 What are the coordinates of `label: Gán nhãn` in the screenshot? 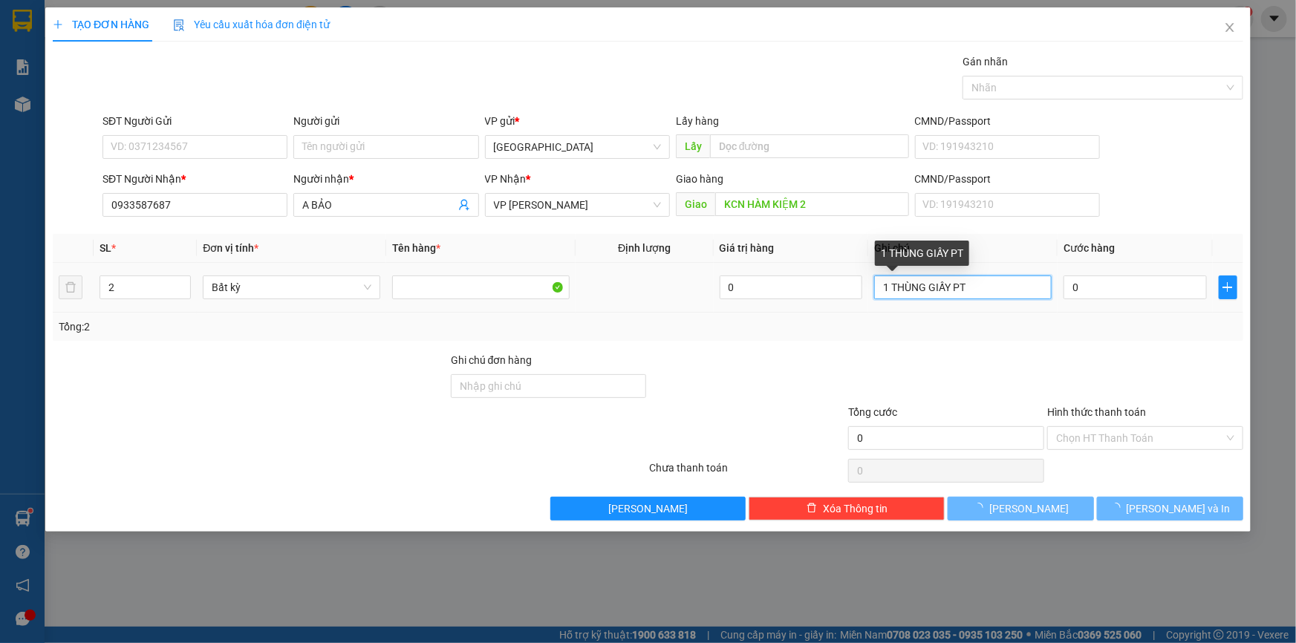 It's located at (984, 62).